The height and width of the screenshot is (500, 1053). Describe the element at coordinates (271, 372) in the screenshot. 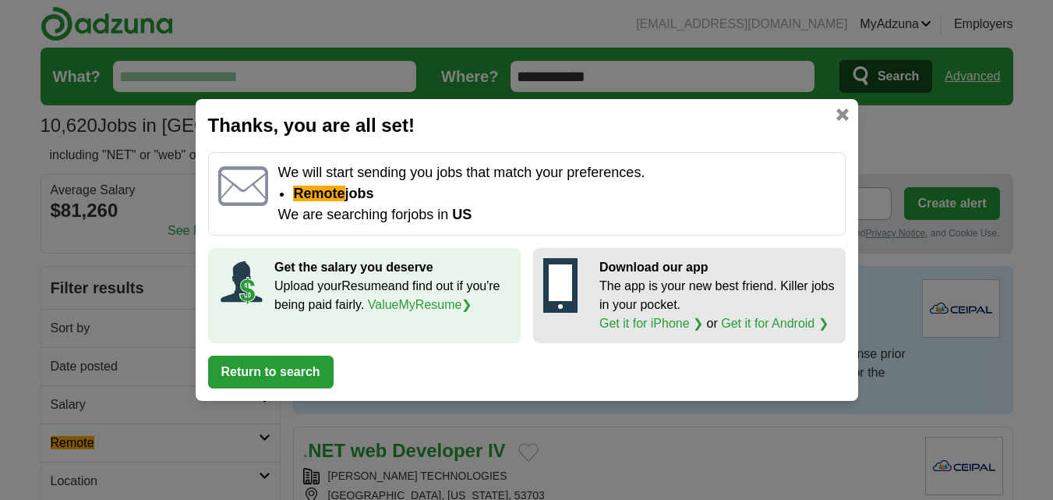

I see `button: Return to search` at that location.